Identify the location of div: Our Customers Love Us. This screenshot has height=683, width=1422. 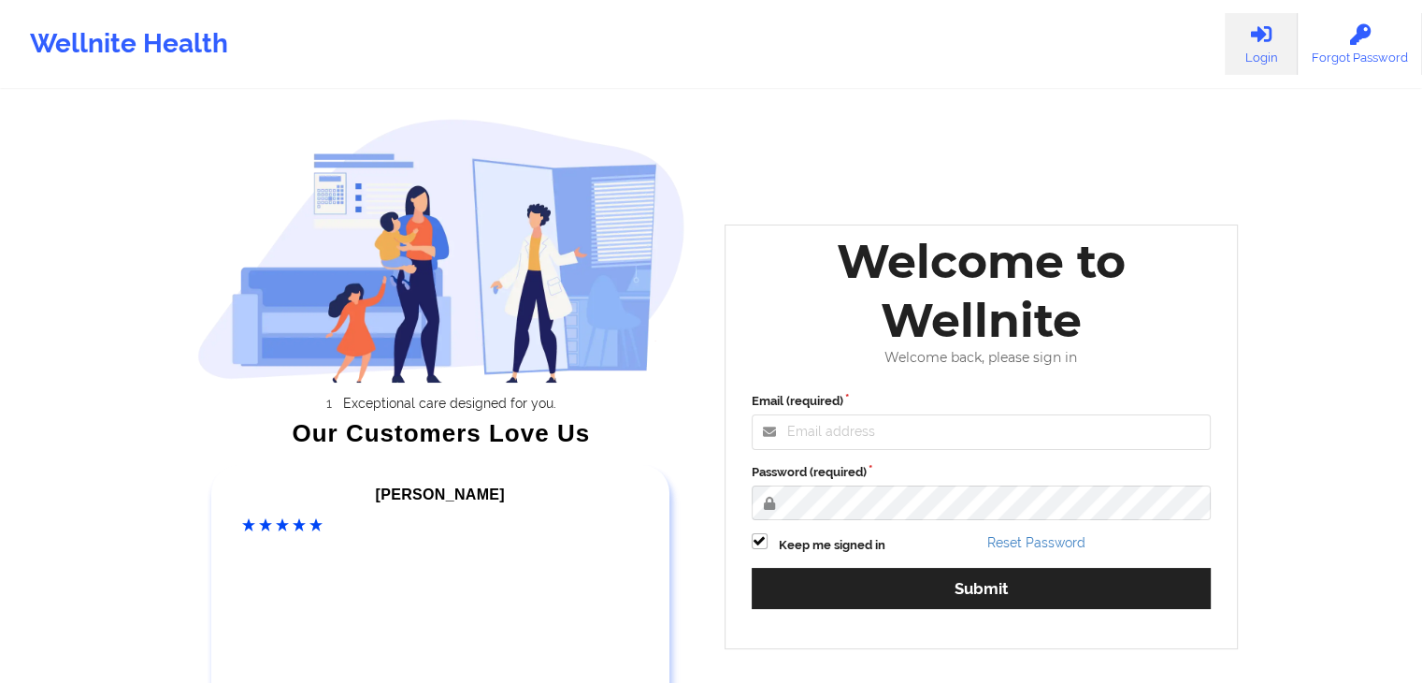
(441, 433).